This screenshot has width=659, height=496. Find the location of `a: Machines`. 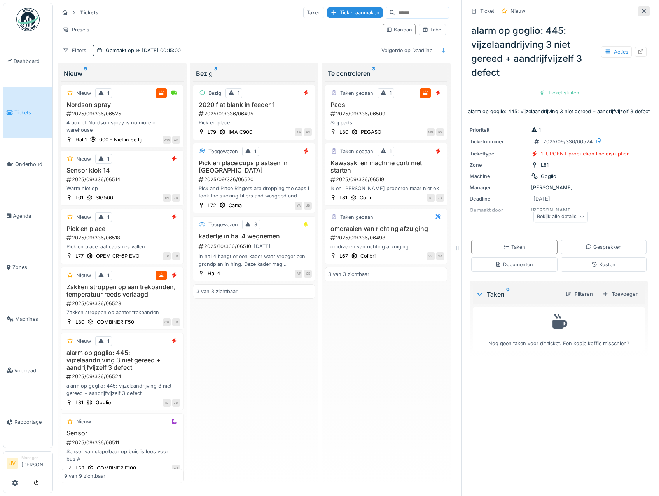

a: Machines is located at coordinates (28, 319).